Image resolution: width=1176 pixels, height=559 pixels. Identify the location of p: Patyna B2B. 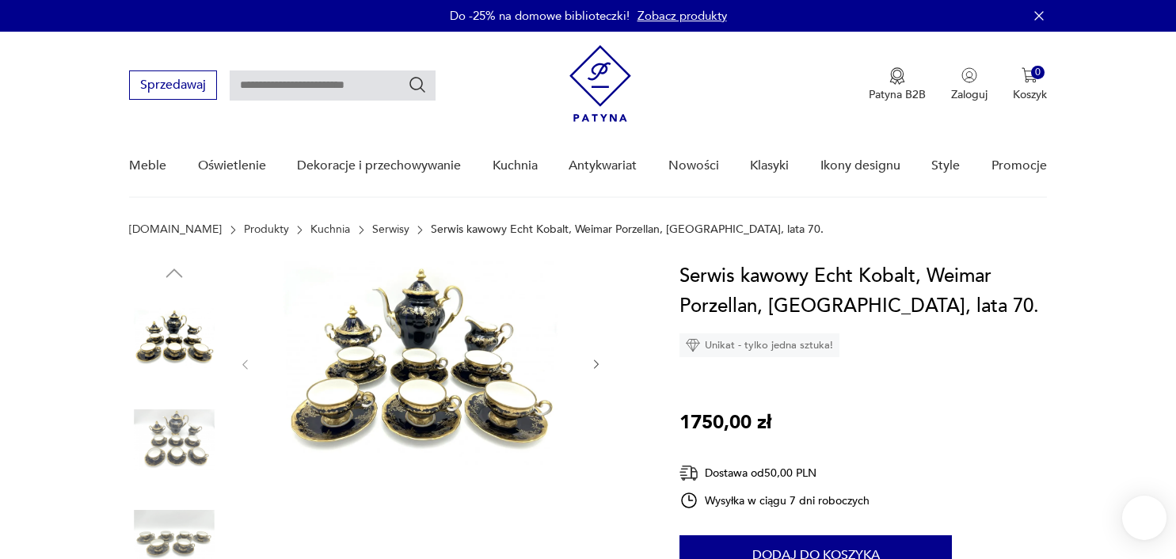
(897, 94).